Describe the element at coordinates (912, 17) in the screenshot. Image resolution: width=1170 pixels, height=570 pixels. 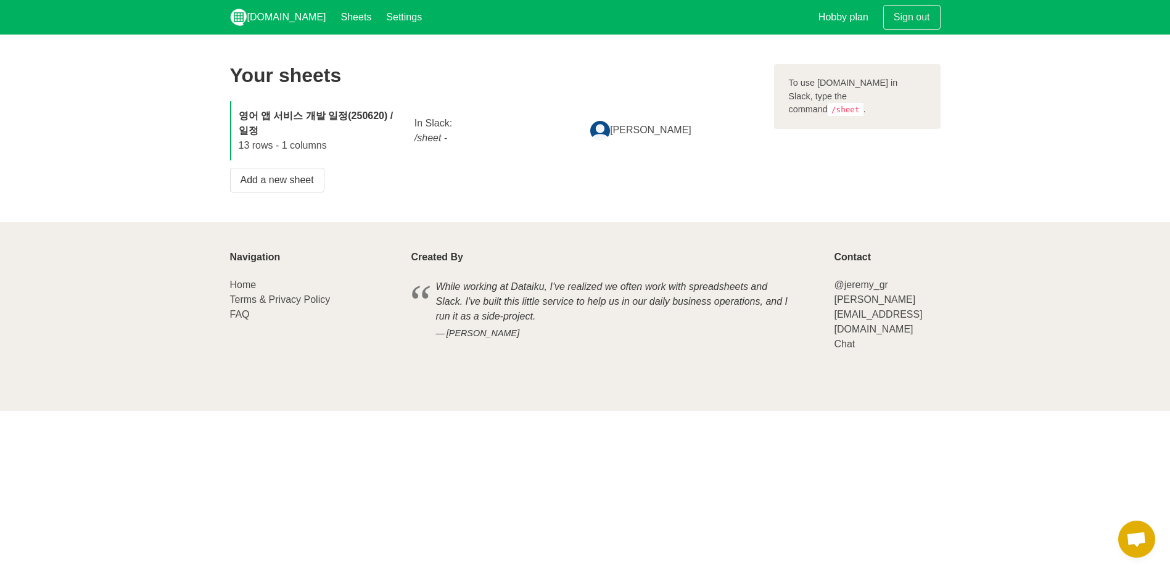
I see `a: Sign out` at that location.